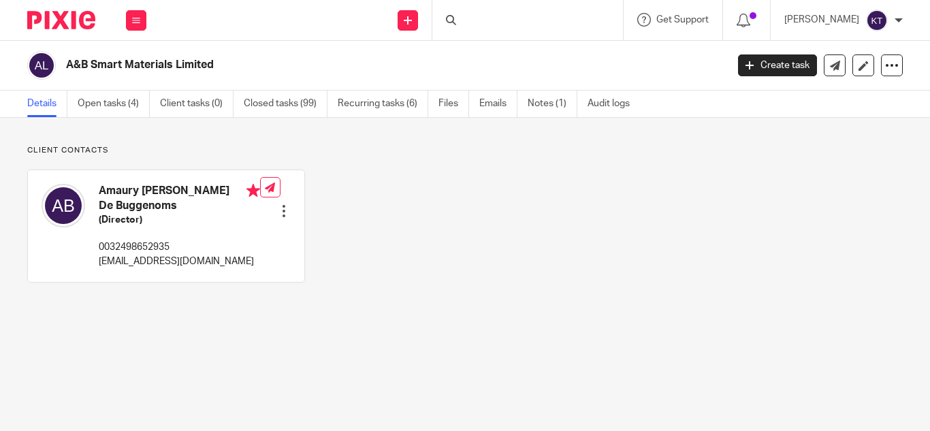  Describe the element at coordinates (835, 65) in the screenshot. I see `a: Send new email` at that location.